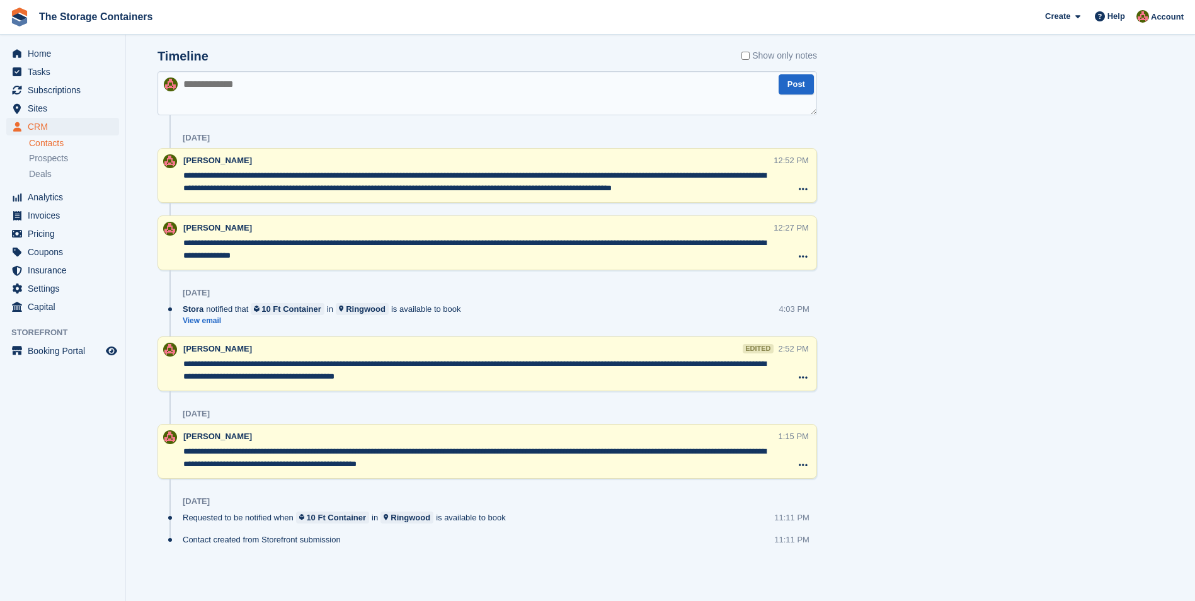  What do you see at coordinates (791, 227) in the screenshot?
I see `div: 12:27 PM` at bounding box center [791, 227].